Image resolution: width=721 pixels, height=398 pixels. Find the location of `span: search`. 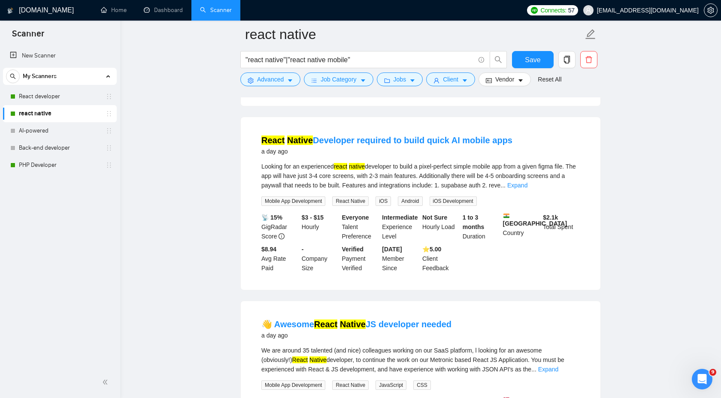

span: search is located at coordinates (13, 76).